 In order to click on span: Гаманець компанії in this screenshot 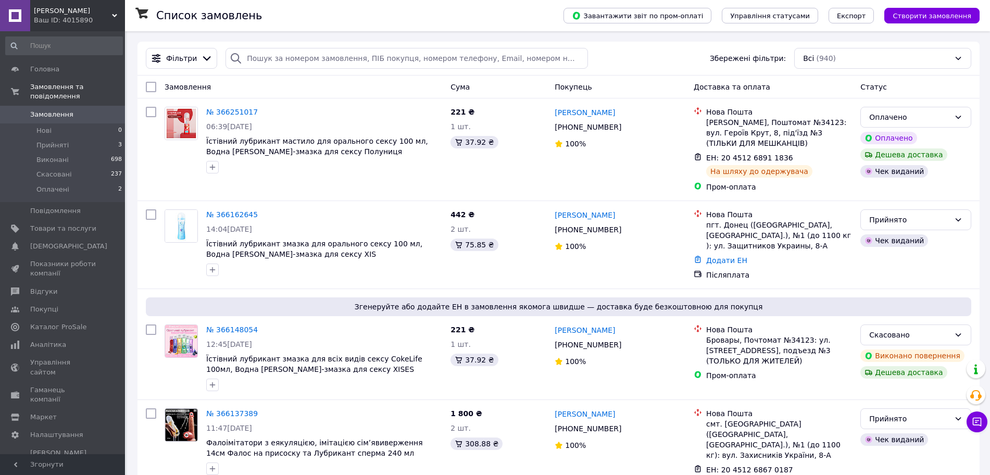, I will do `click(63, 395)`.